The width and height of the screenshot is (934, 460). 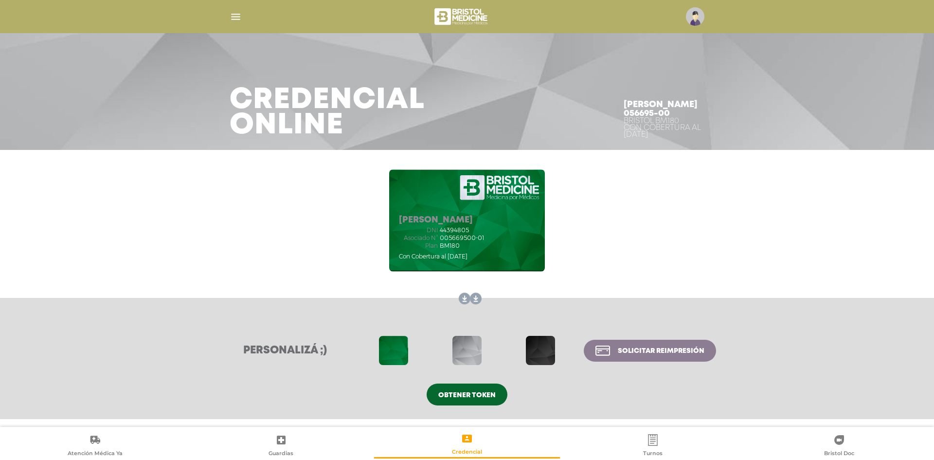 I want to click on a: Obtener token, so click(x=467, y=394).